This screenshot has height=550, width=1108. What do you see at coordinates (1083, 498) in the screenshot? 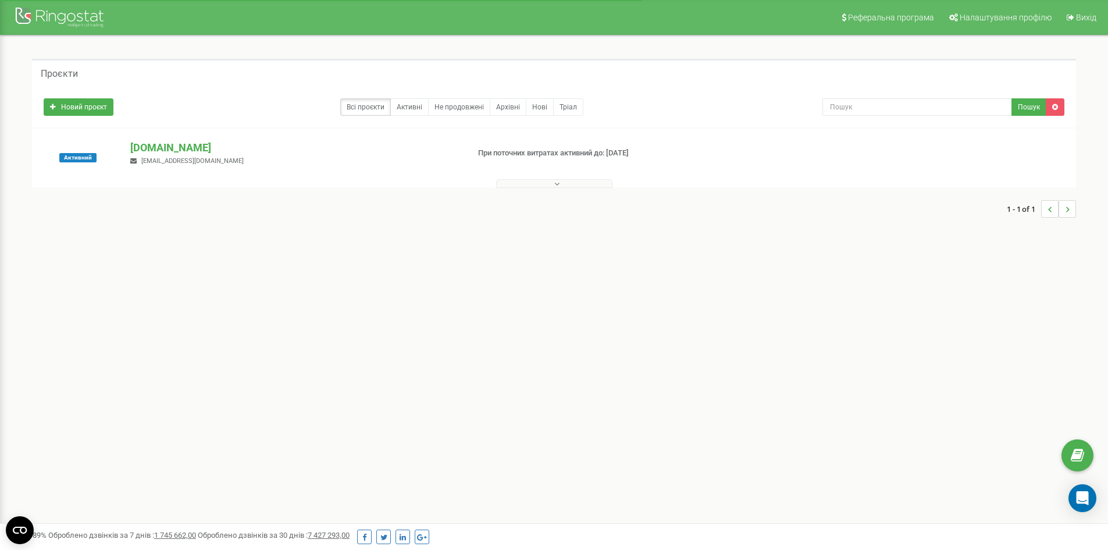
I see `div: Open Intercom Messenger` at bounding box center [1083, 498].